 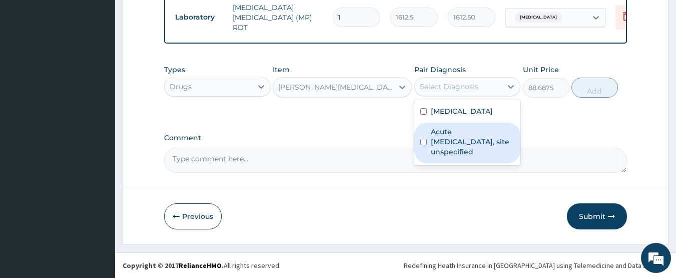 I want to click on button: Previous, so click(x=193, y=216).